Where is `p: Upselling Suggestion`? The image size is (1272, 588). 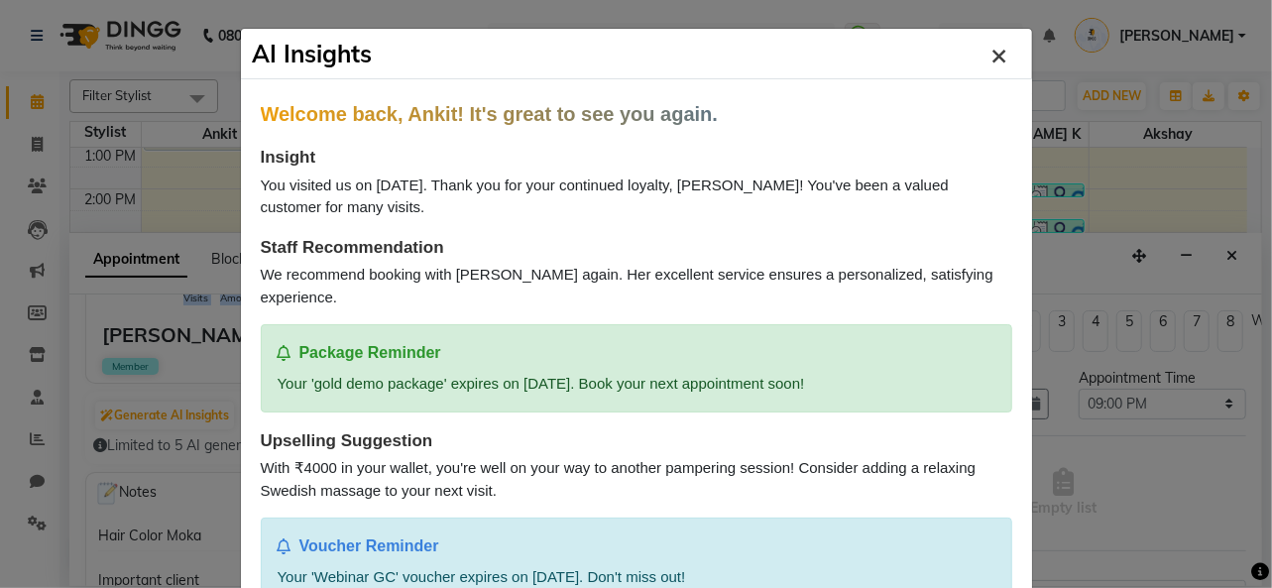 p: Upselling Suggestion is located at coordinates (636, 441).